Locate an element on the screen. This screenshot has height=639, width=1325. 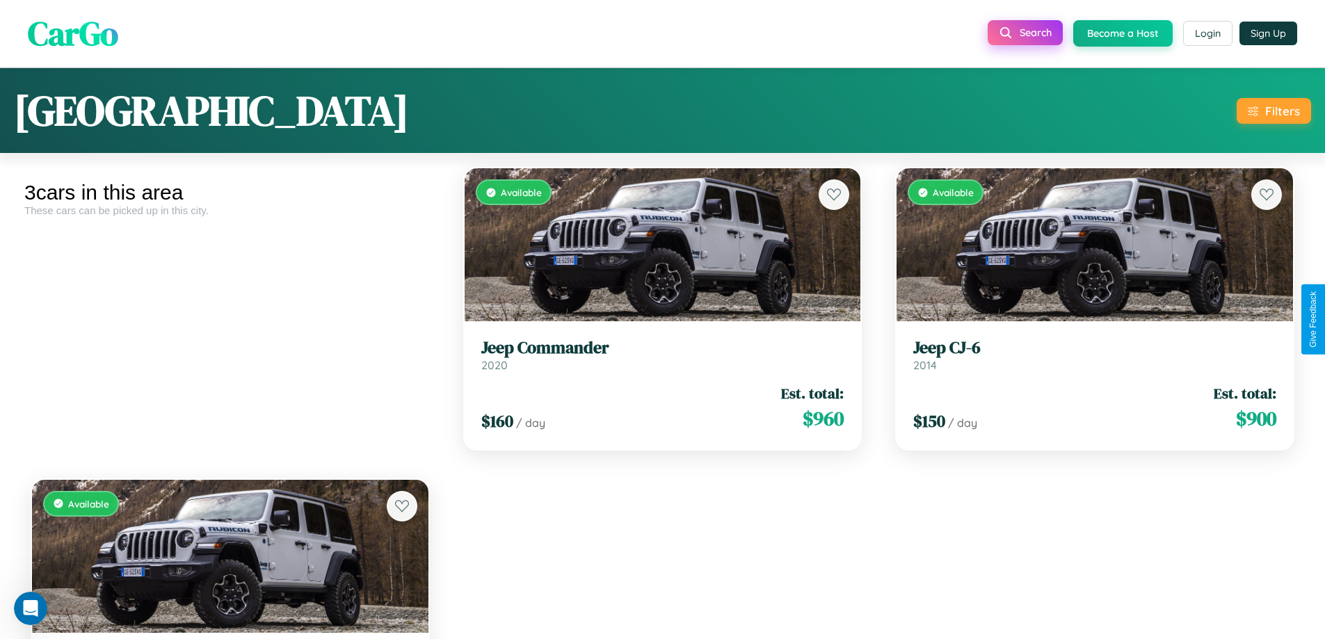
span: Search is located at coordinates (1036, 33).